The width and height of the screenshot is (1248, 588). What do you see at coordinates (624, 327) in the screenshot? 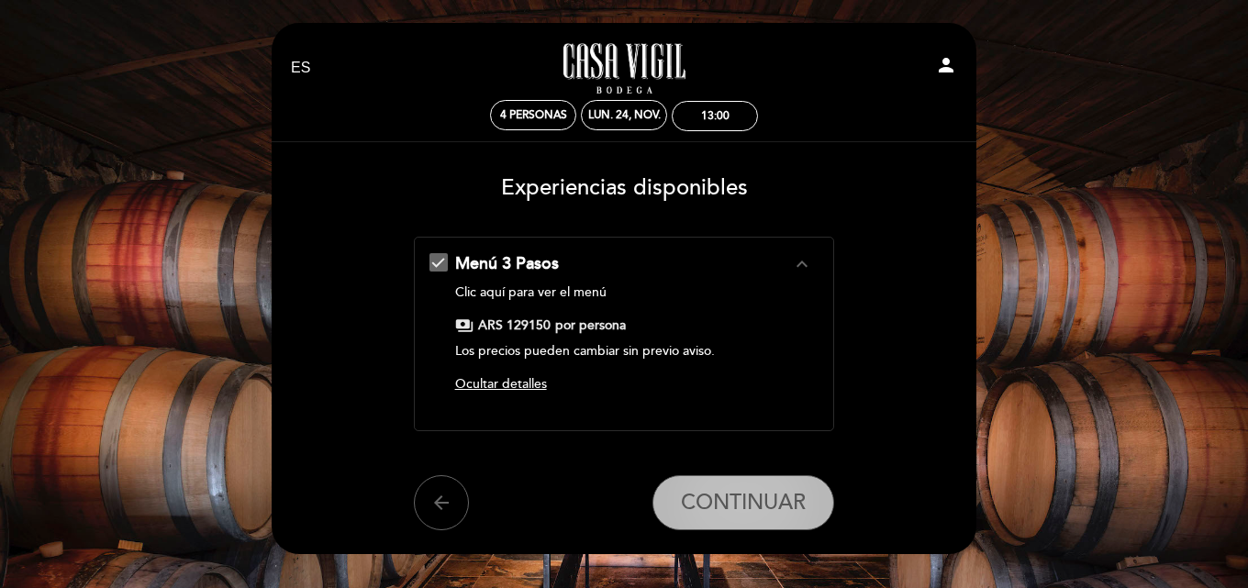
I see `md-checkbox: Menú 3 Pasos expand_less Clic aquí para ver el menú payments ARS 129150 por persona Ver detalles` at bounding box center [624, 327].